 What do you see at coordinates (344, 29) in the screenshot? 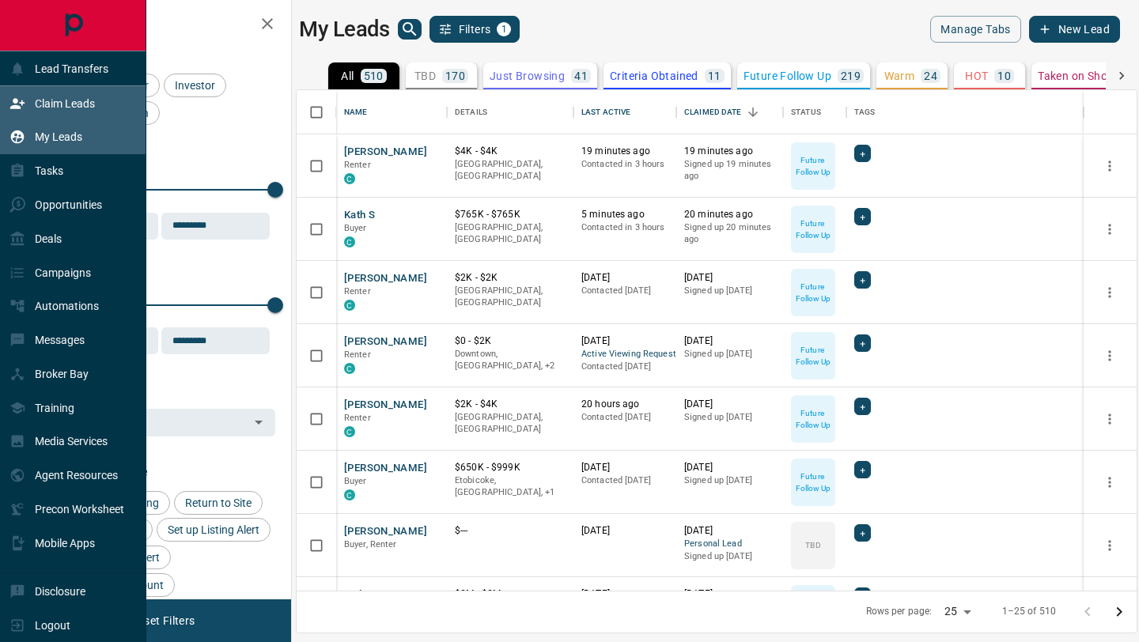
I see `h1: My Leads` at bounding box center [344, 29].